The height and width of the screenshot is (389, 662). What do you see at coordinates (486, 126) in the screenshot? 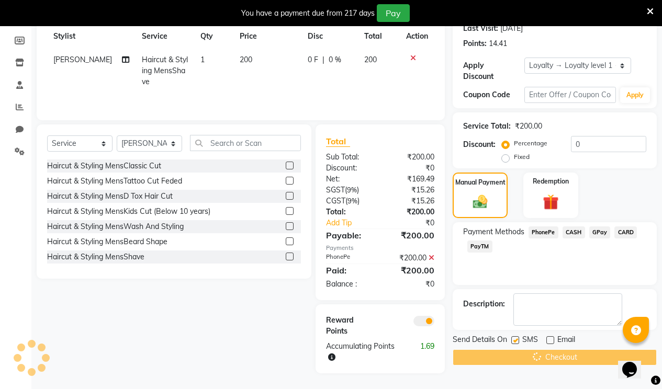
I see `div: Service Total:` at bounding box center [486, 126].